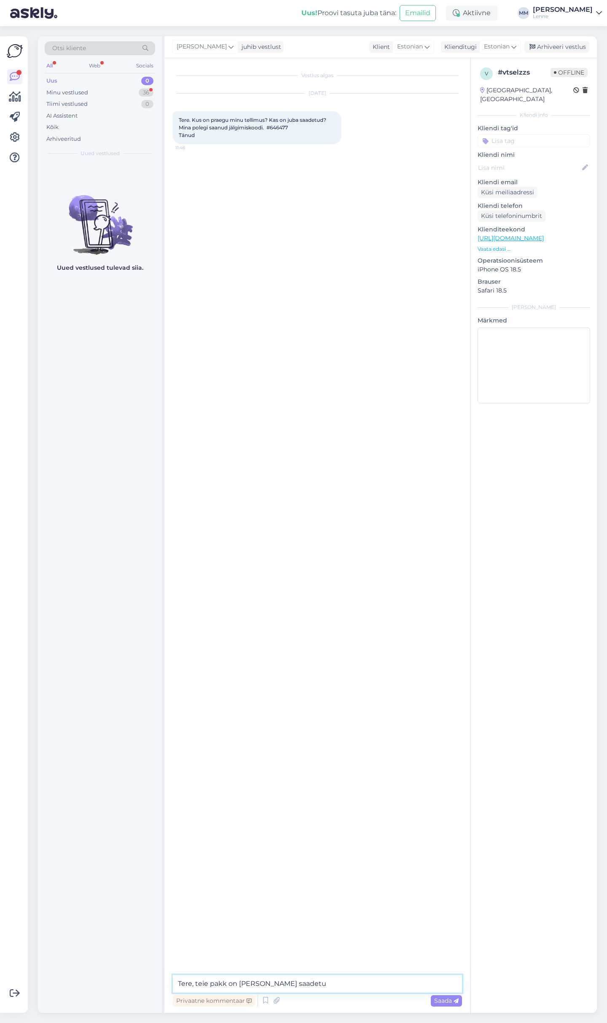  Describe the element at coordinates (317, 75) in the screenshot. I see `div: Vestlus algas` at that location.